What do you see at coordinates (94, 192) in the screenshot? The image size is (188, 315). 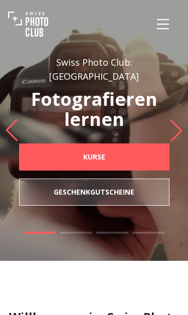 I see `b: Geschenkgutscheine` at bounding box center [94, 192].